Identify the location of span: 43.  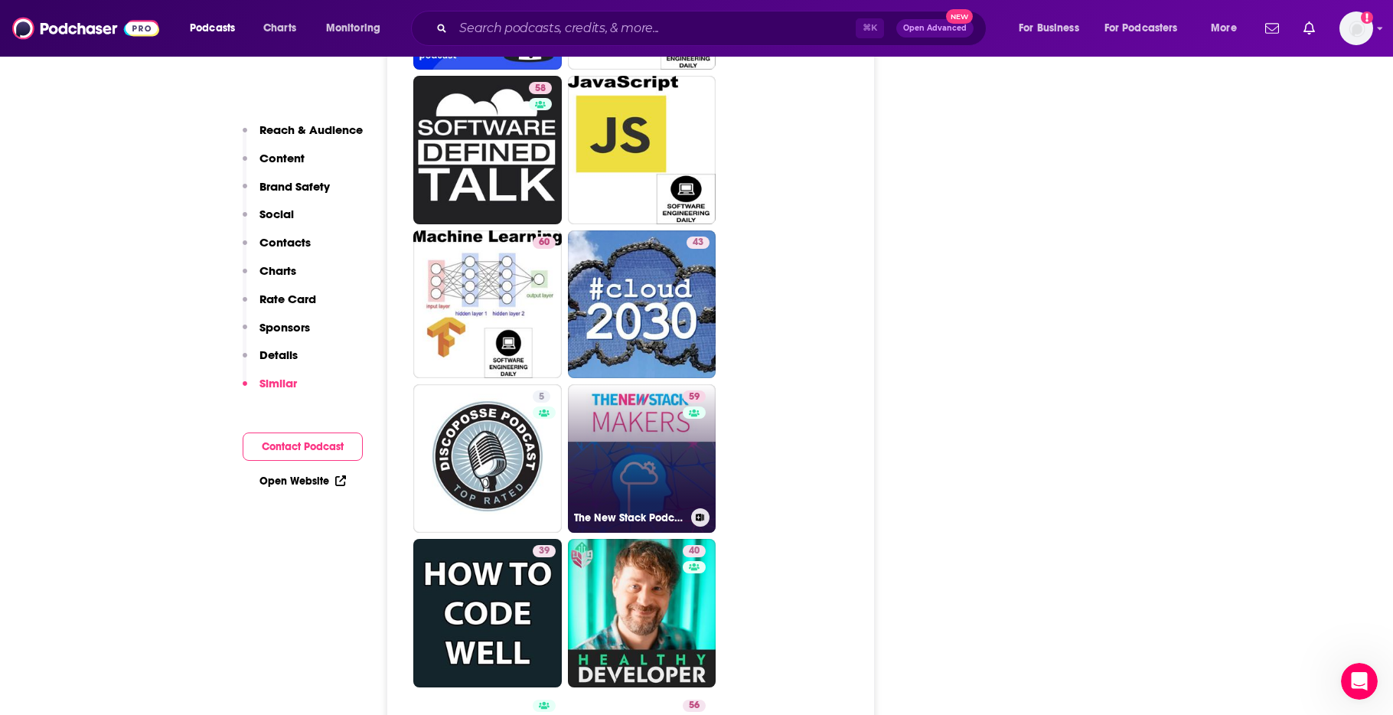
(698, 243).